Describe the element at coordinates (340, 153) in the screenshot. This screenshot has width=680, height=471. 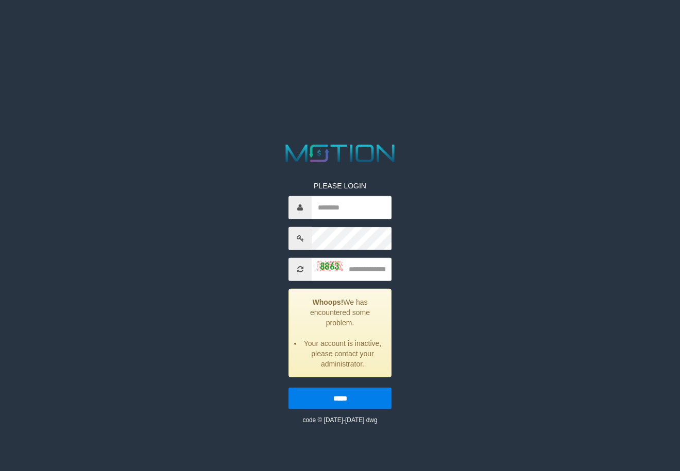
I see `img: MOTION_logo.png` at that location.